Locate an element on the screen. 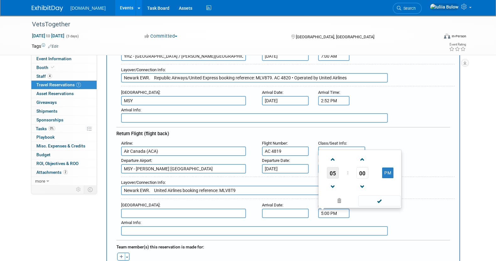 The height and width of the screenshot is (261, 496). a: Travel Reservations1 is located at coordinates (64, 85).